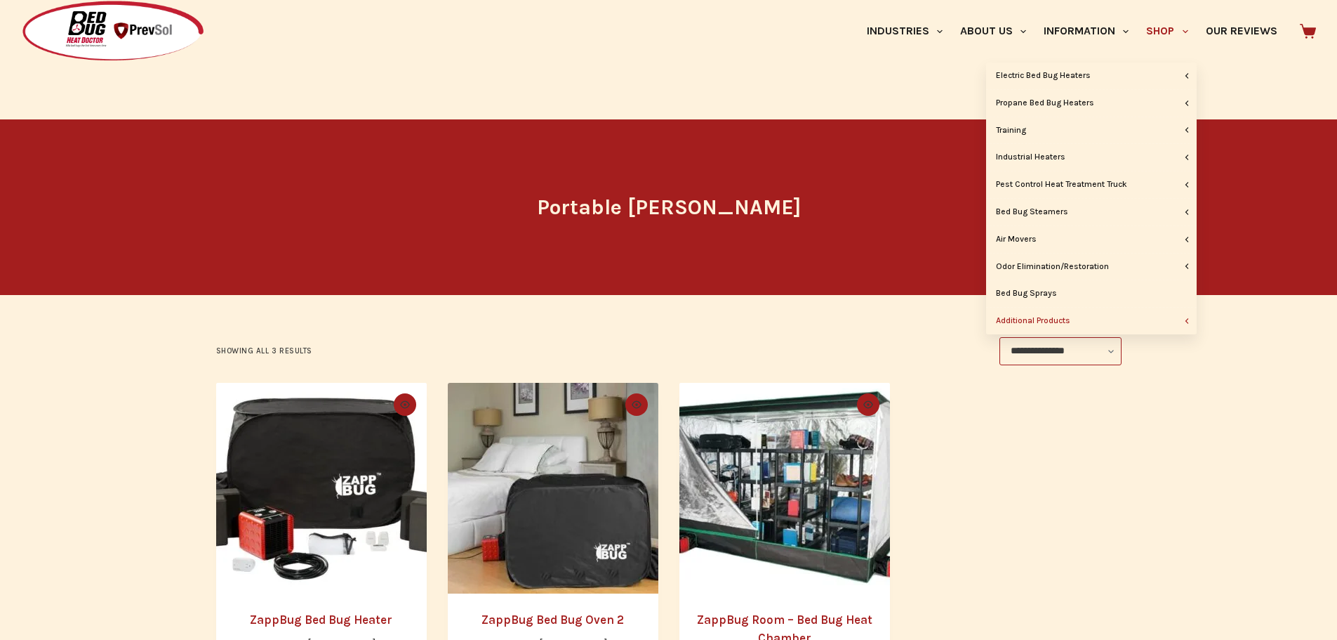 The width and height of the screenshot is (1337, 640). I want to click on a: Additional Products, so click(1092, 321).